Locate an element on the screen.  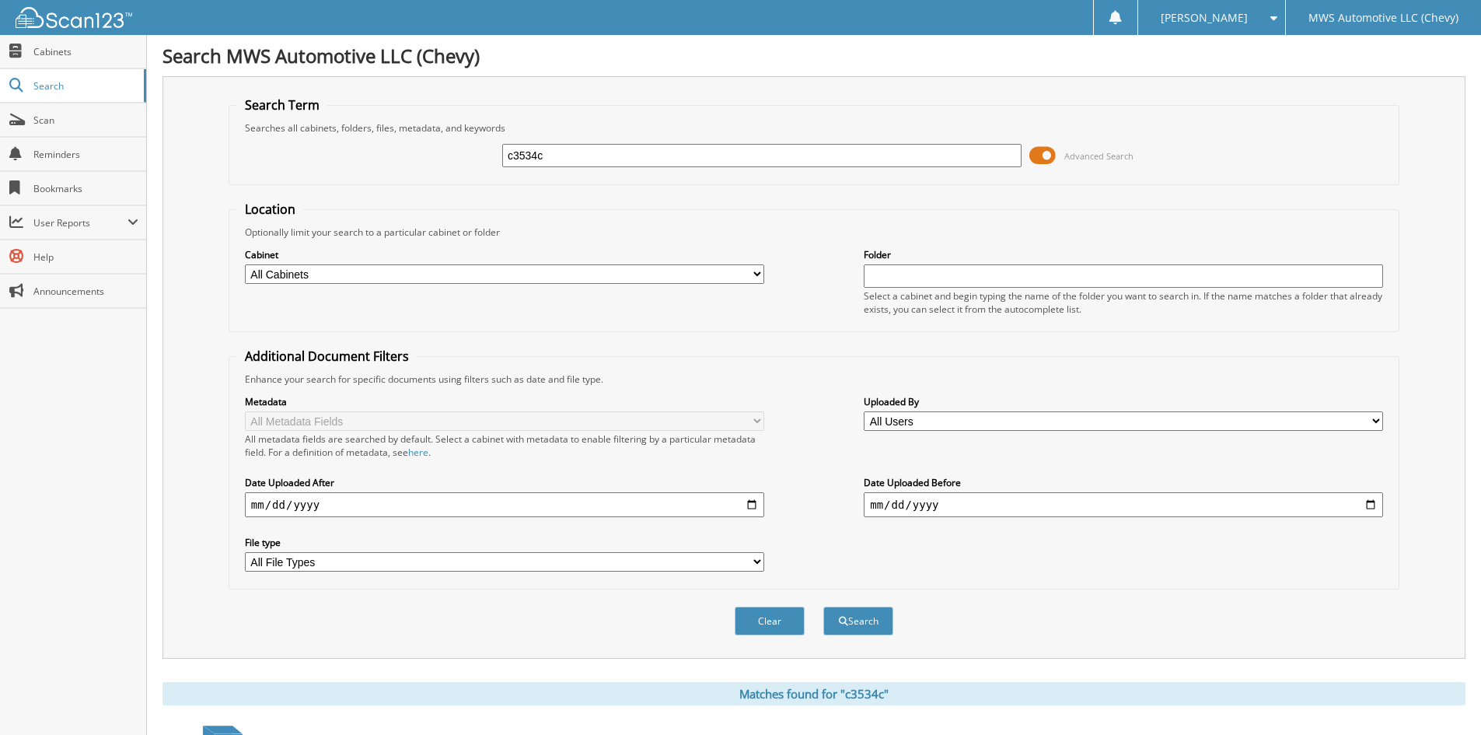
span: Reminders is located at coordinates (86, 154).